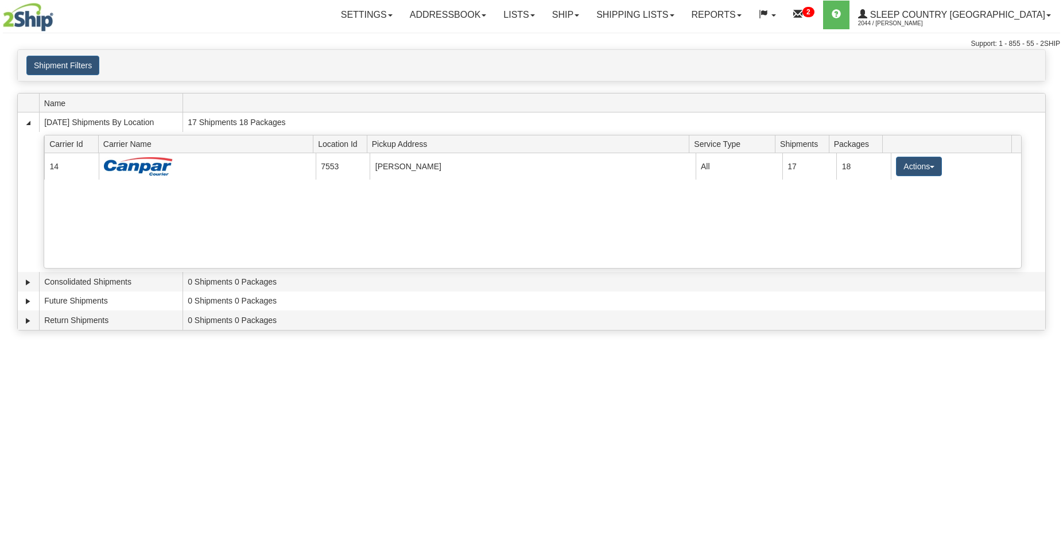 The width and height of the screenshot is (1063, 548). I want to click on a: Ship, so click(565, 15).